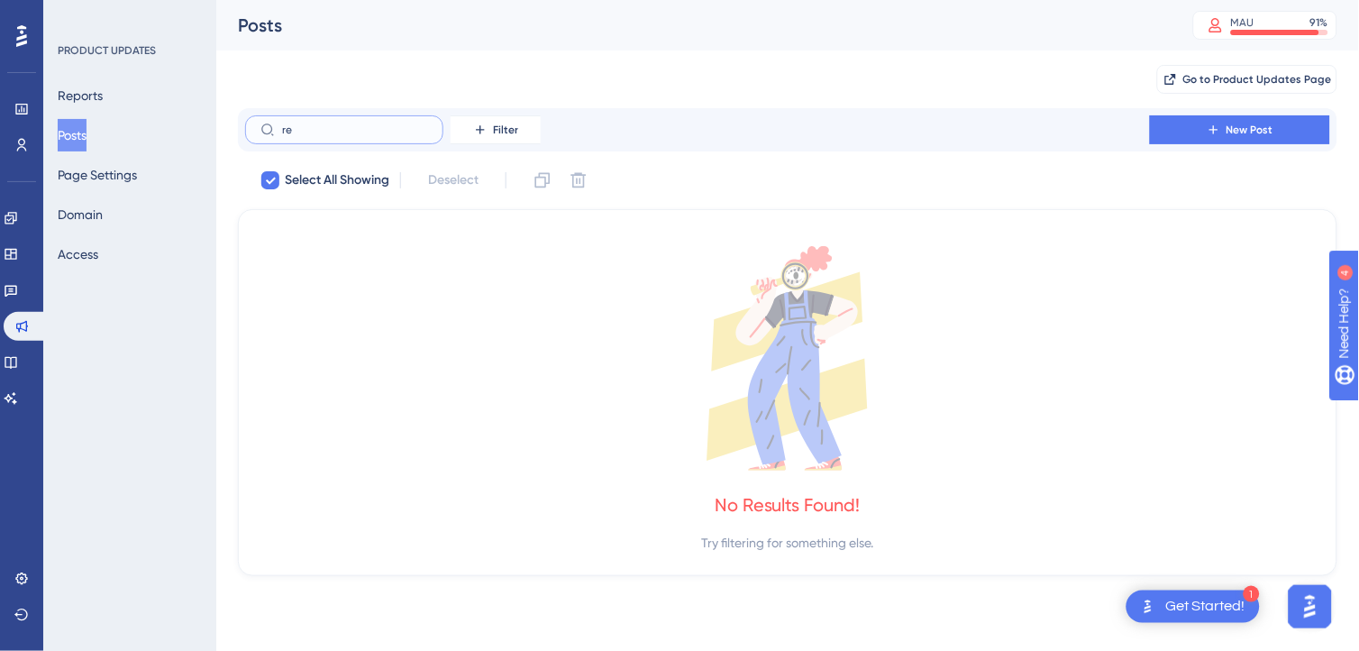 Image resolution: width=1359 pixels, height=651 pixels. What do you see at coordinates (1206, 607) in the screenshot?
I see `div: Get Started!` at bounding box center [1206, 607].